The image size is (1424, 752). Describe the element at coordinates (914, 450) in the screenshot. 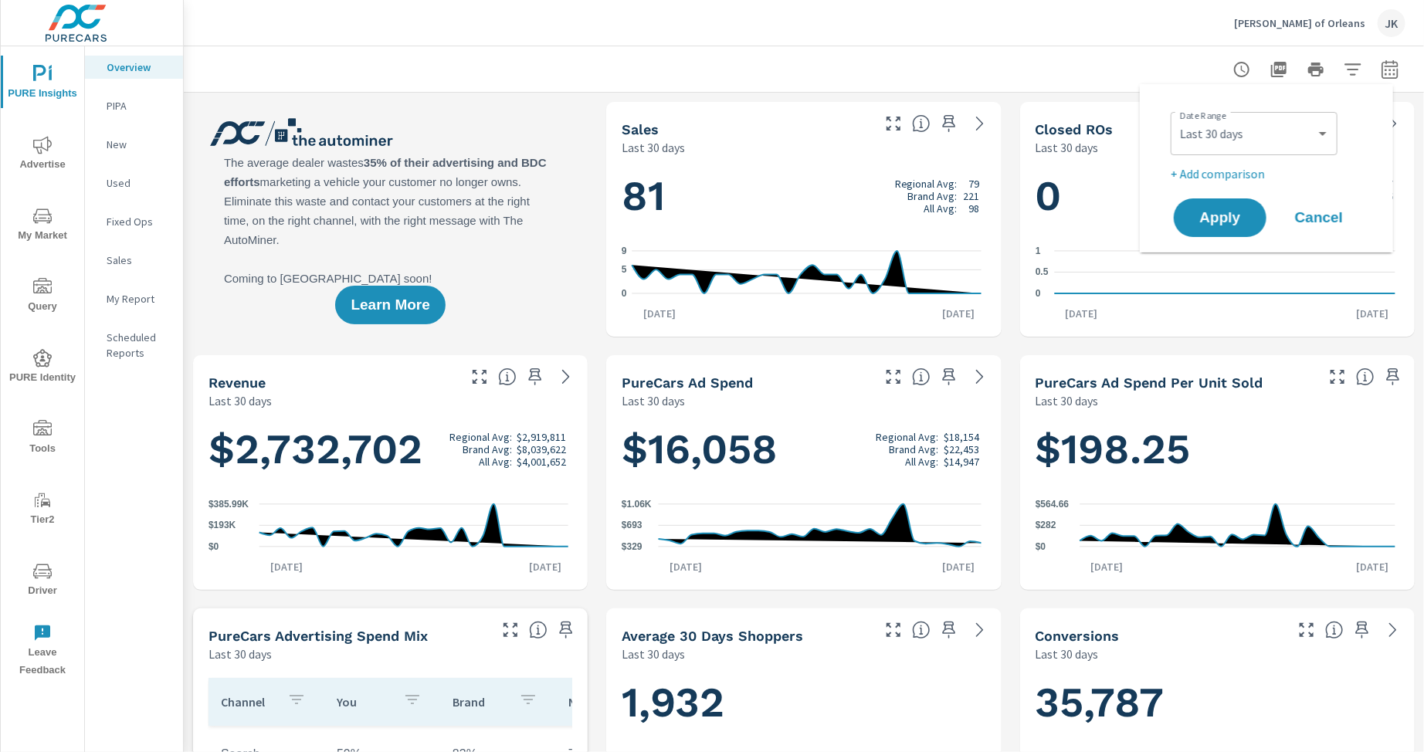

I see `p: Brand Avg:` at that location.